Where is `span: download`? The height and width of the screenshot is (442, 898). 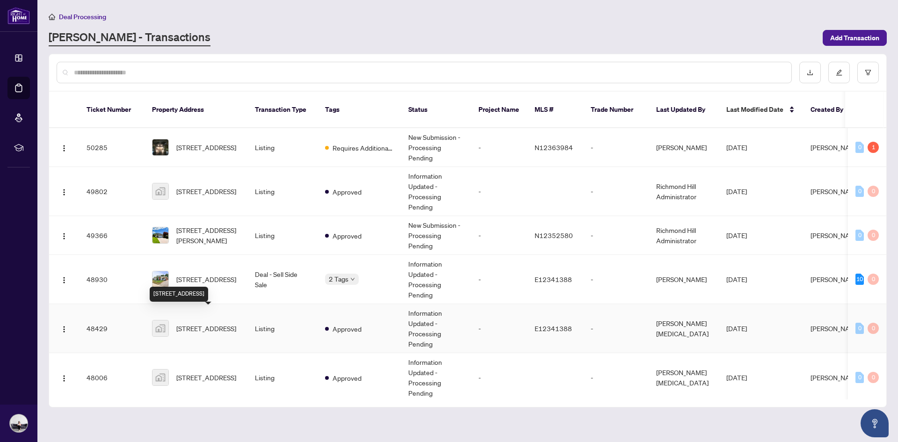
span: download is located at coordinates (810, 72).